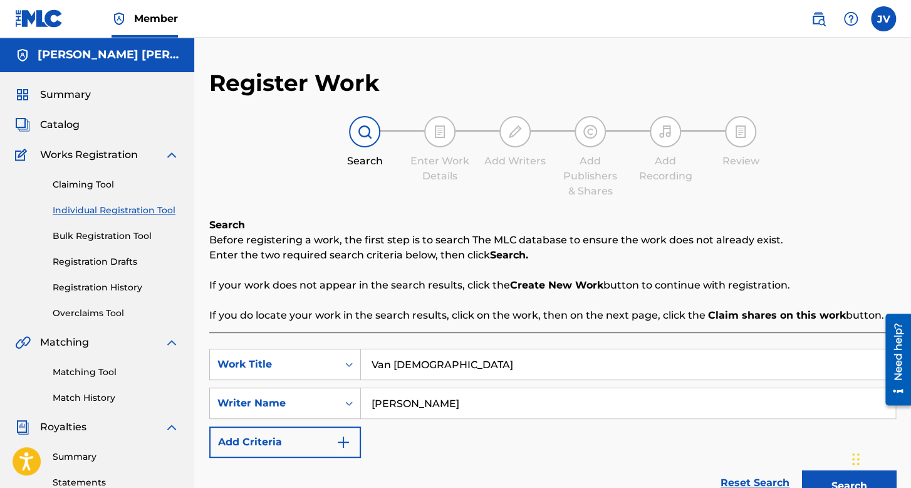 This screenshot has height=488, width=911. Describe the element at coordinates (741, 161) in the screenshot. I see `div: Review` at that location.